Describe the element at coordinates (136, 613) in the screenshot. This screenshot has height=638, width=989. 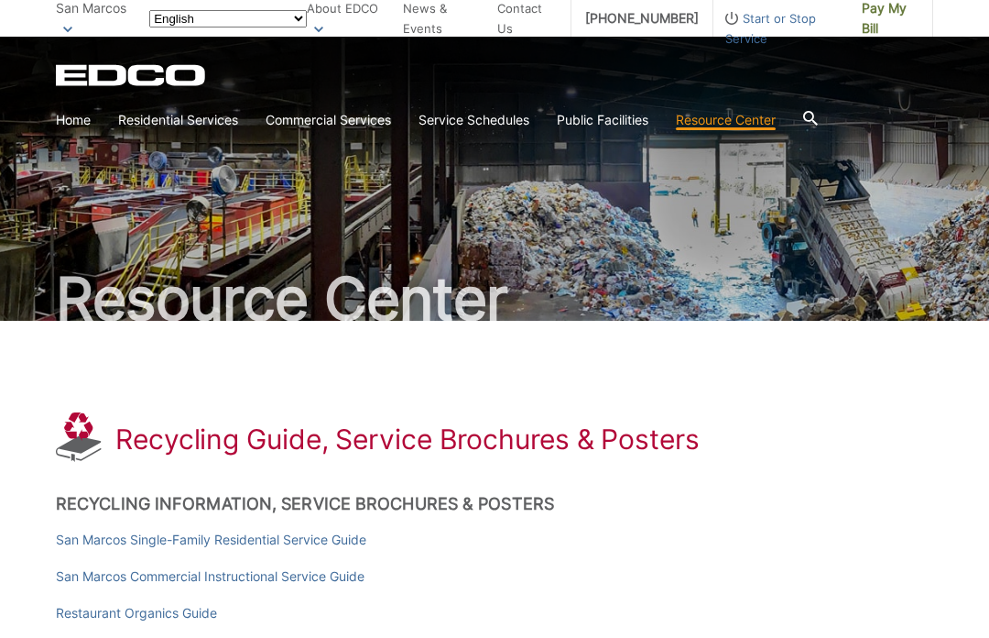
I see `a: Restaurant Organics Guide` at that location.